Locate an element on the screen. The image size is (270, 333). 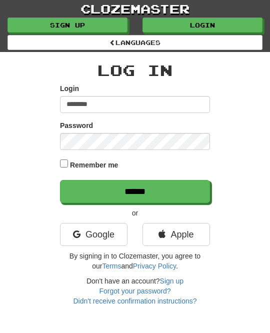
a: Forgot your password? is located at coordinates (134, 291).